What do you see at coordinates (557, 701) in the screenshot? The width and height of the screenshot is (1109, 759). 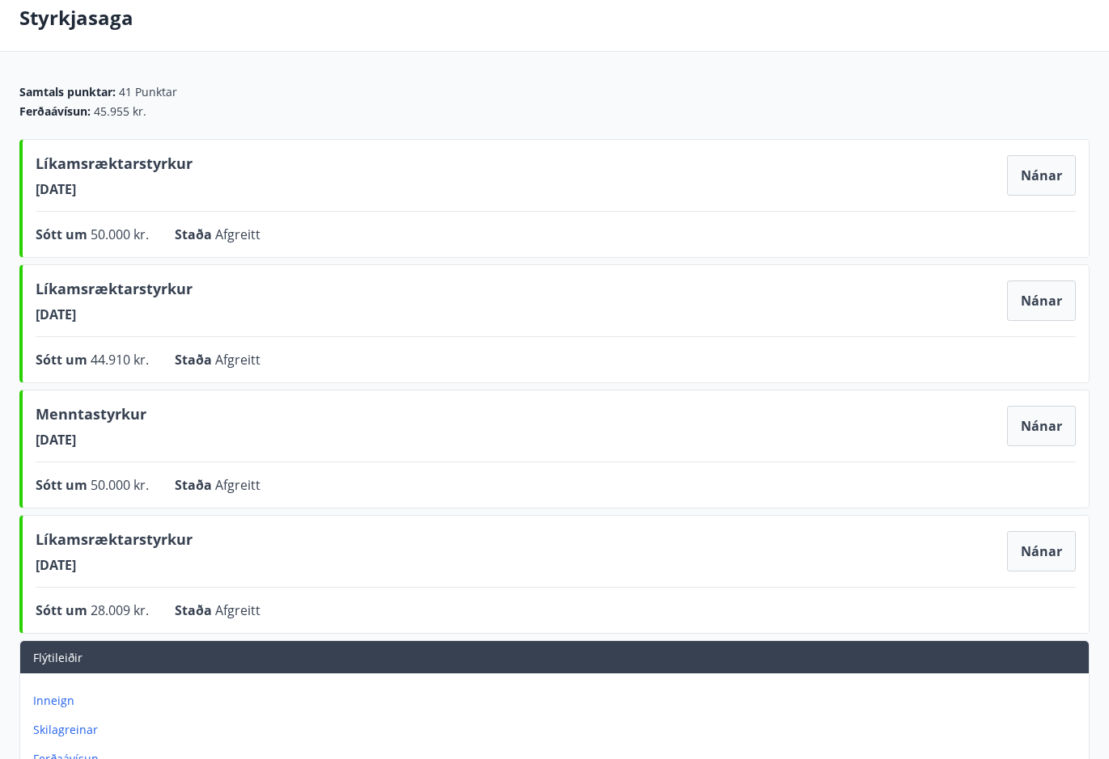 I see `p: Inneign` at bounding box center [557, 701].